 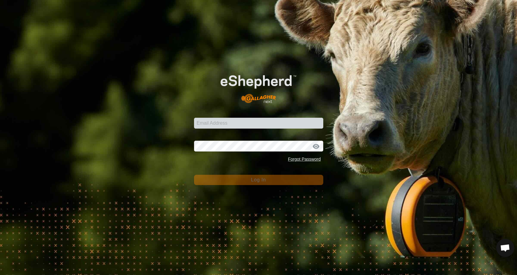 I want to click on span: Log In, so click(x=258, y=179).